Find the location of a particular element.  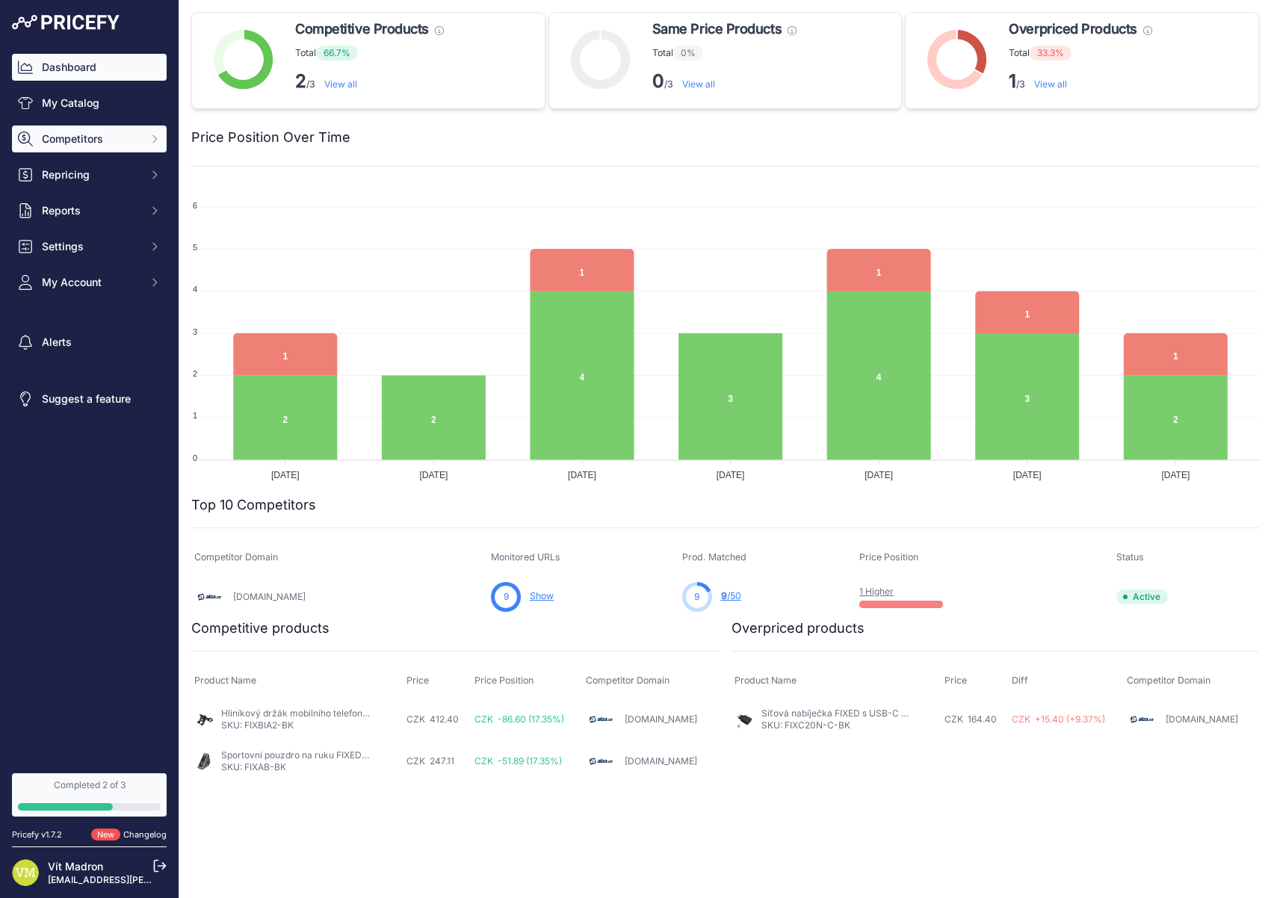

span: Status is located at coordinates (1129, 556).